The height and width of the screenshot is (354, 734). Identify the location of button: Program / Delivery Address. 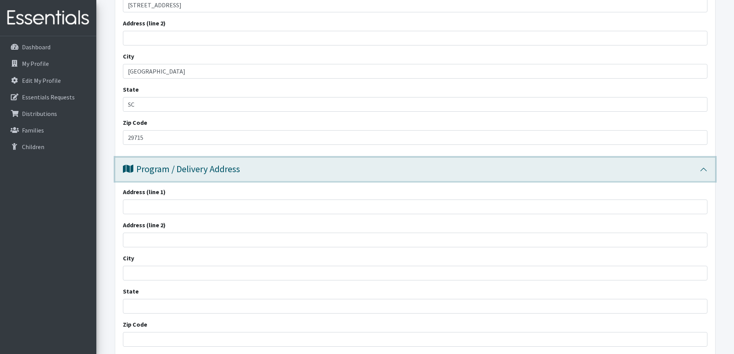
(415, 169).